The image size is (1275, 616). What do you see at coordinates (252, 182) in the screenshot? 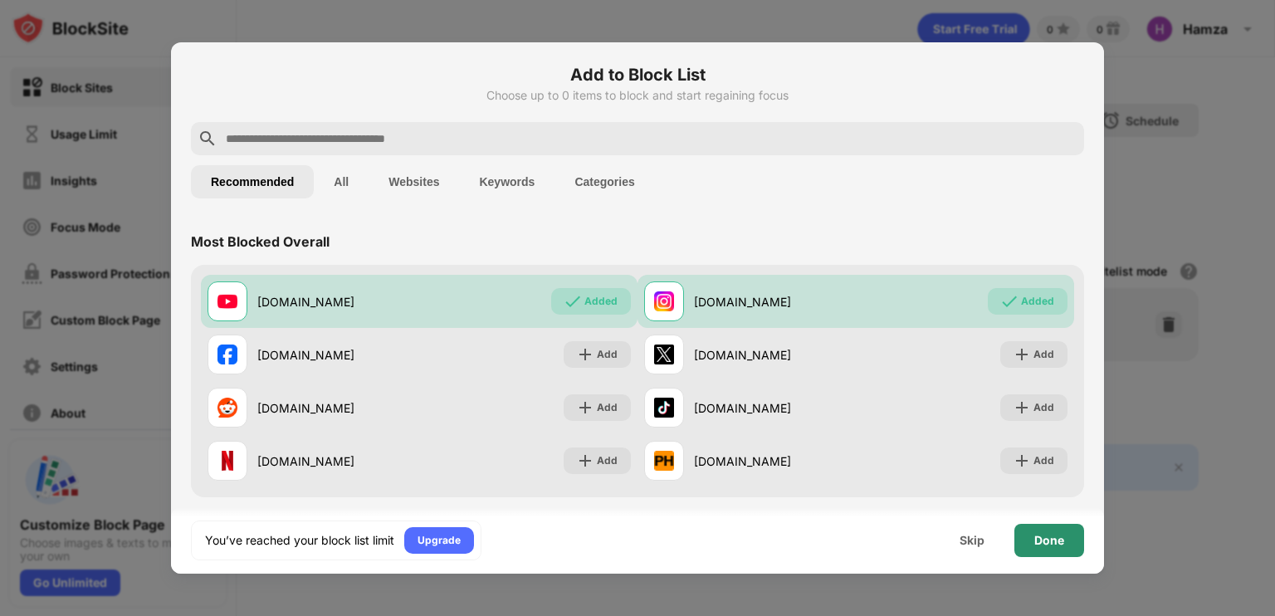
I see `button: Recommended` at bounding box center [252, 182].